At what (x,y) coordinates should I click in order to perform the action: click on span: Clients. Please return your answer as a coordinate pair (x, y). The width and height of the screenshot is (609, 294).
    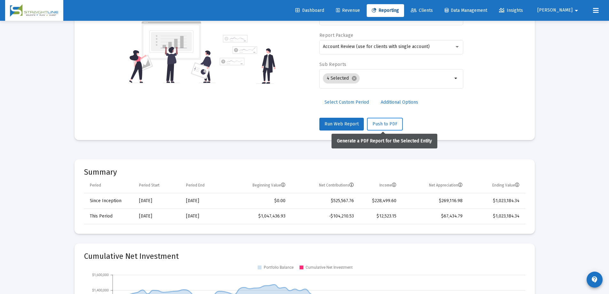
    Looking at the image, I should click on (421, 10).